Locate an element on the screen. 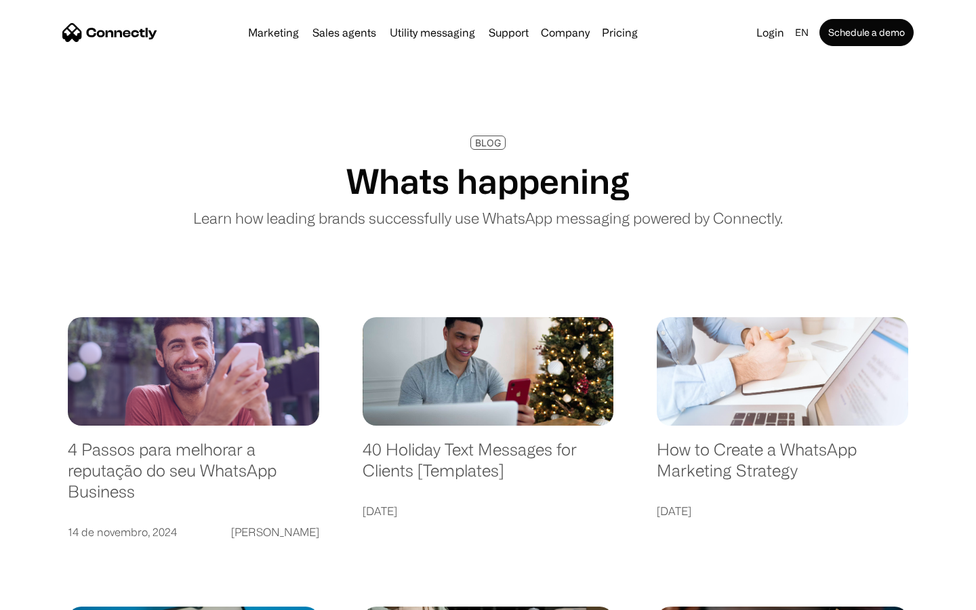 The width and height of the screenshot is (976, 610). a: Sales agents is located at coordinates (344, 33).